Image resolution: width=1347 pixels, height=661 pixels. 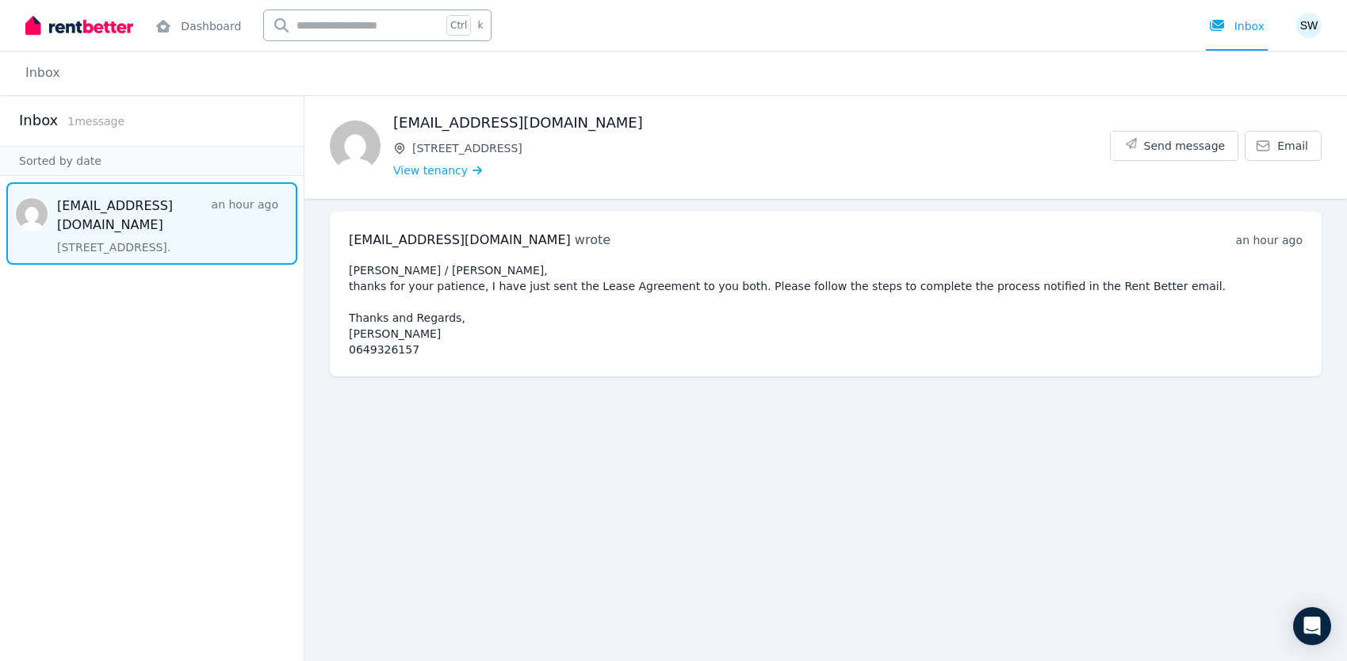 I want to click on div: Open Intercom Messenger, so click(x=1313, y=627).